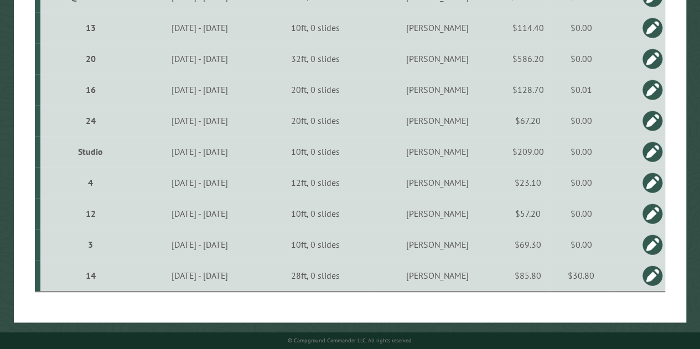  I want to click on div: 16, so click(90, 90).